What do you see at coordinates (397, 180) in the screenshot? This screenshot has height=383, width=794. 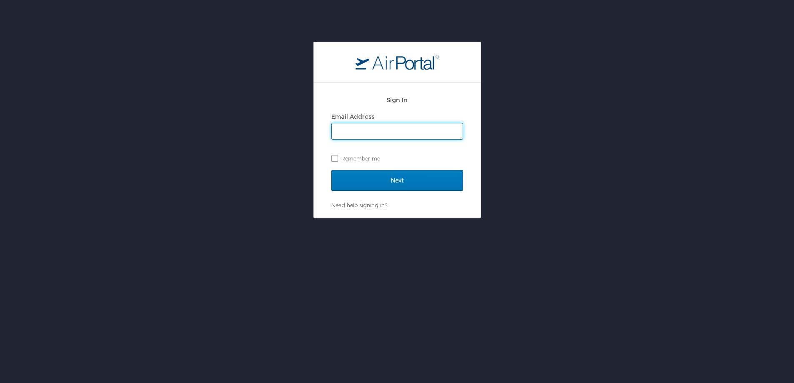 I see `input: Next` at bounding box center [397, 180].